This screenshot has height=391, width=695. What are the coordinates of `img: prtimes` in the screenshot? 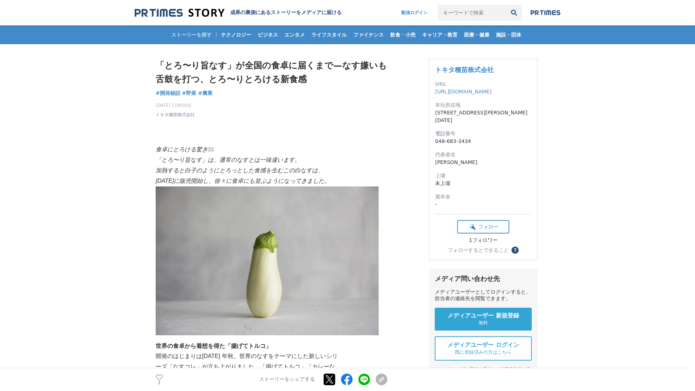 It's located at (546, 13).